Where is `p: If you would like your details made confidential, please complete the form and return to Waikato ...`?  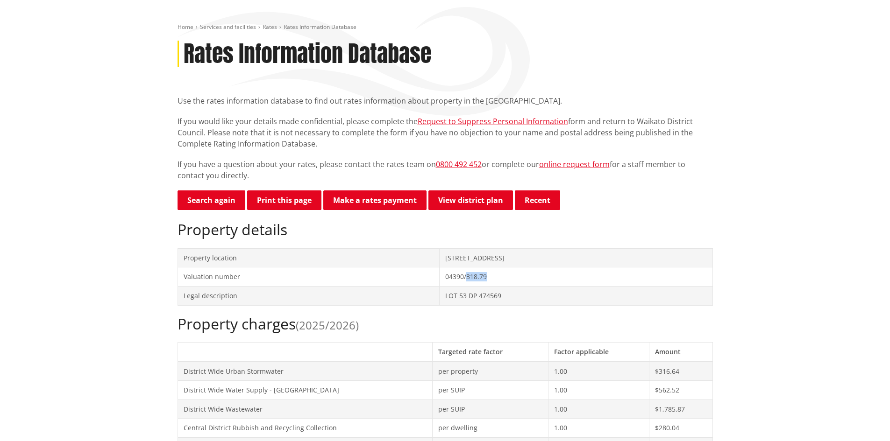
p: If you would like your details made confidential, please complete the form and return to Waikato ... is located at coordinates (445, 133).